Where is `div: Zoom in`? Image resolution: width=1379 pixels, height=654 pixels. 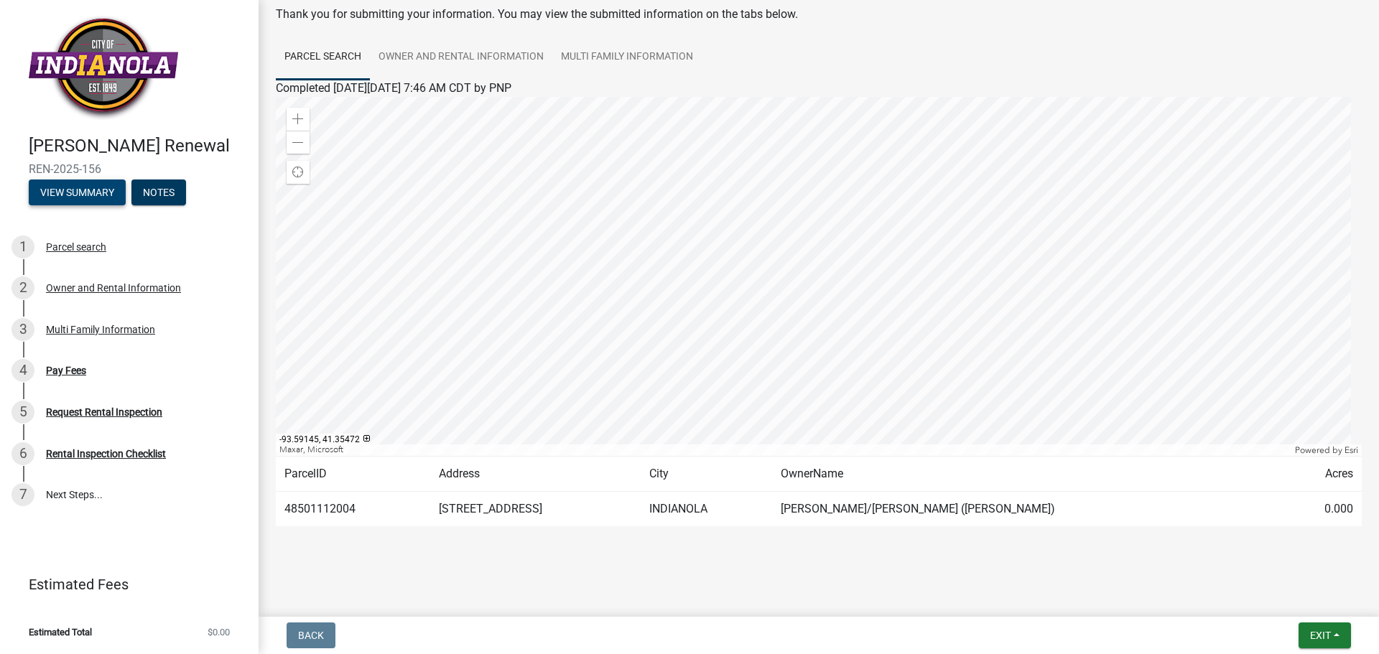
div: Zoom in is located at coordinates (298, 119).